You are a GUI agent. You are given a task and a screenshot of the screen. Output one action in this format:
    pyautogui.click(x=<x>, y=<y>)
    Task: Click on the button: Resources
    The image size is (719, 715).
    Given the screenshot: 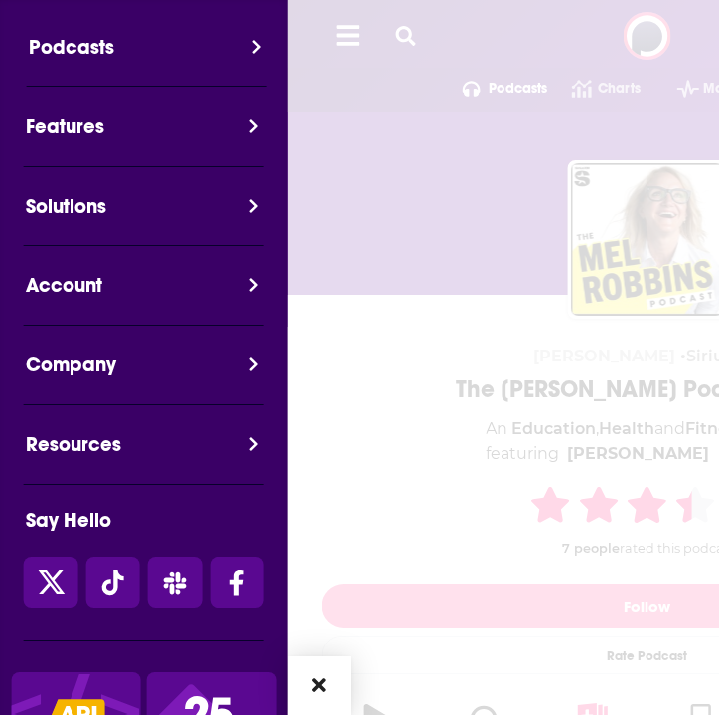 What is the action you would take?
    pyautogui.click(x=150, y=456)
    